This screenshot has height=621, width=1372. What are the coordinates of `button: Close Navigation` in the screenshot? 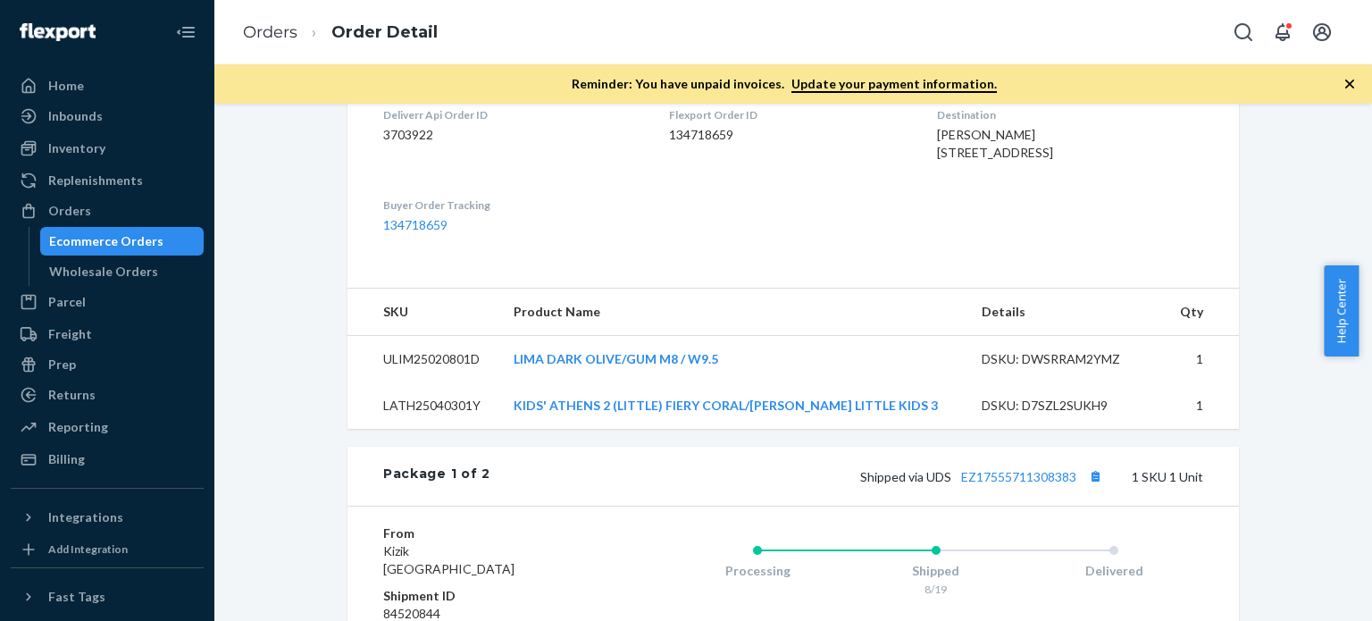 It's located at (186, 32).